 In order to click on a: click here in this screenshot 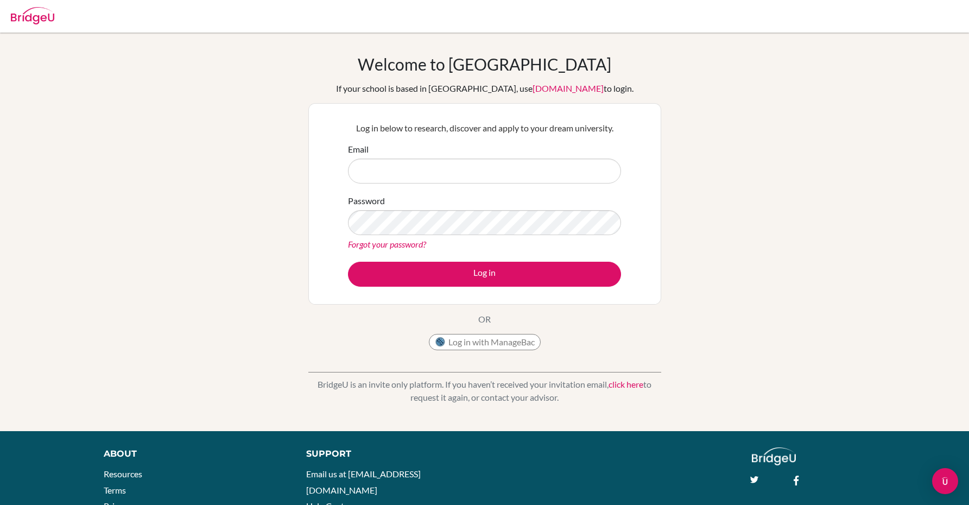, I will do `click(626, 384)`.